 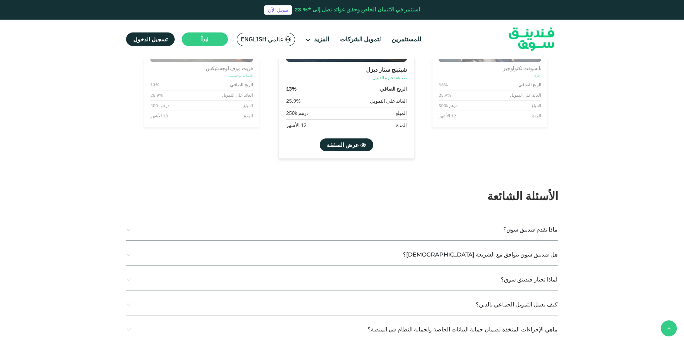 What do you see at coordinates (448, 106) in the screenshot?
I see `div: درهم 300k` at bounding box center [448, 106].